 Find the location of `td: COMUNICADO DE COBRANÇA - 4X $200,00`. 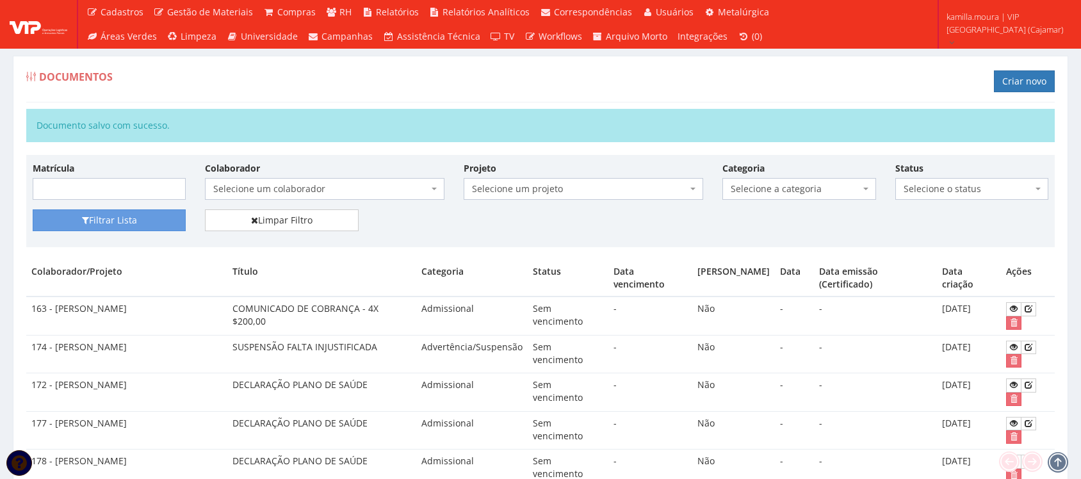

td: COMUNICADO DE COBRANÇA - 4X $200,00 is located at coordinates (322, 316).